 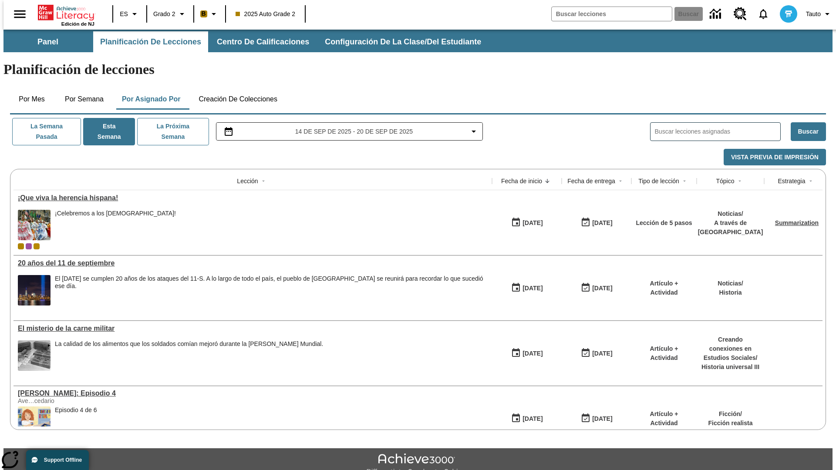 What do you see at coordinates (173, 131) in the screenshot?
I see `button: La próxima semana` at bounding box center [173, 131].